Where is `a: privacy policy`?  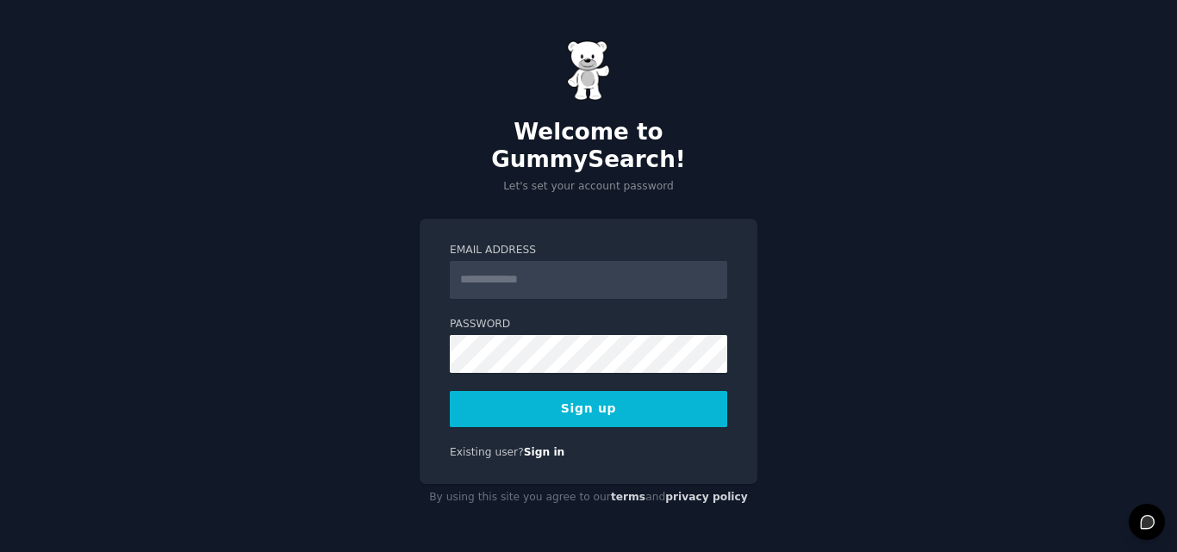
a: privacy policy is located at coordinates (706, 497).